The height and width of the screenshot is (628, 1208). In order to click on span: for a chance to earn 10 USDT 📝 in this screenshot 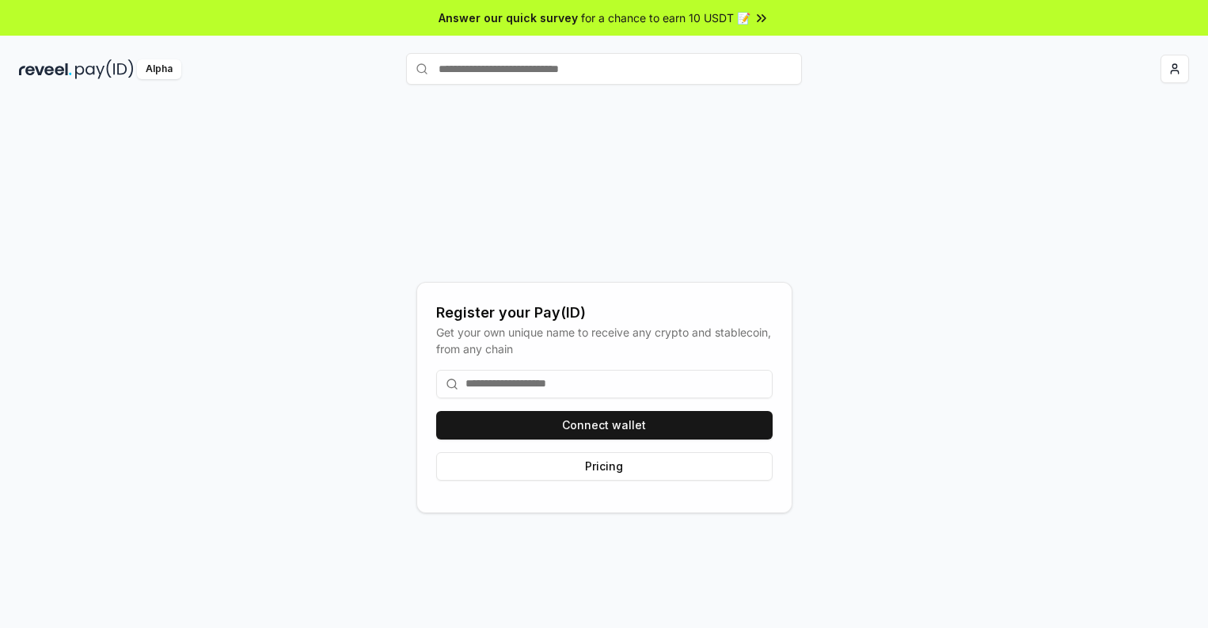, I will do `click(666, 17)`.